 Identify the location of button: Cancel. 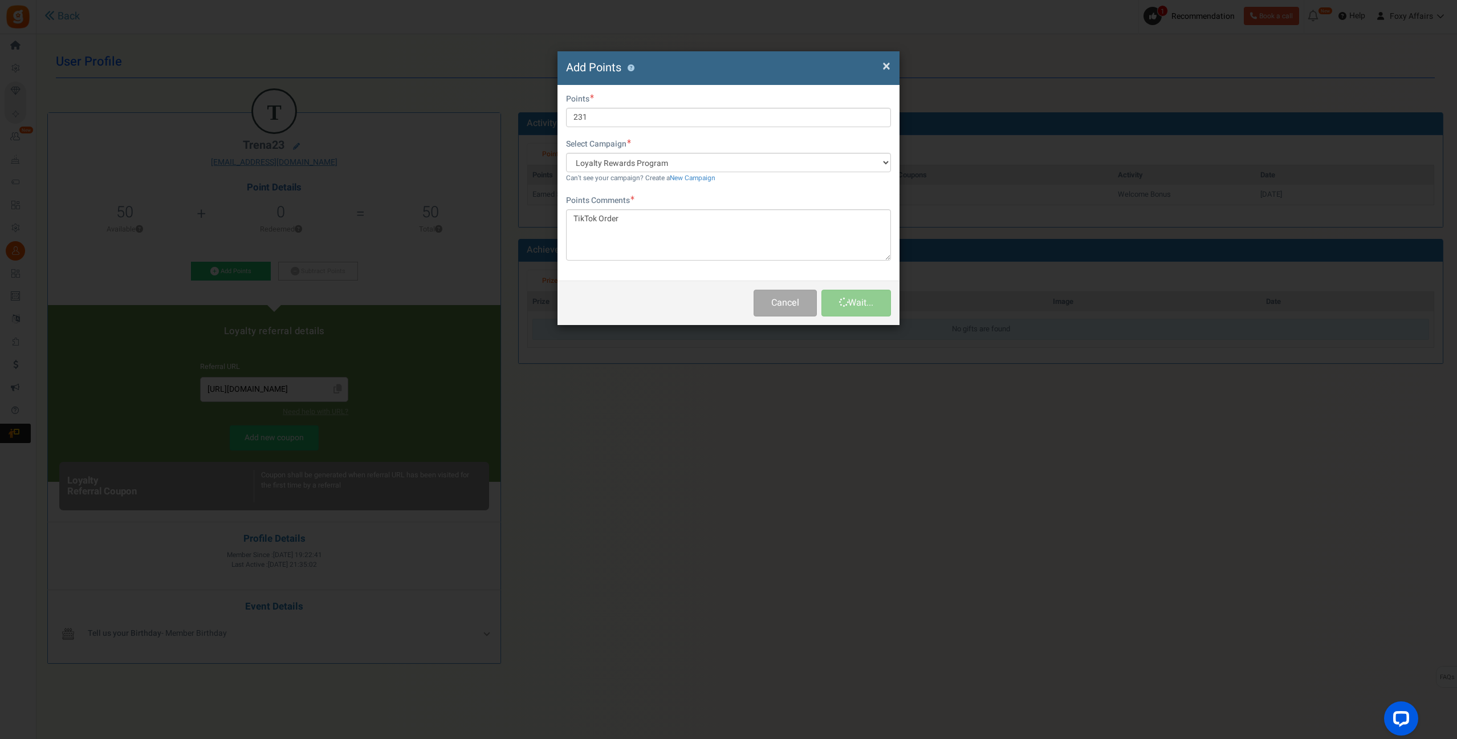
(785, 303).